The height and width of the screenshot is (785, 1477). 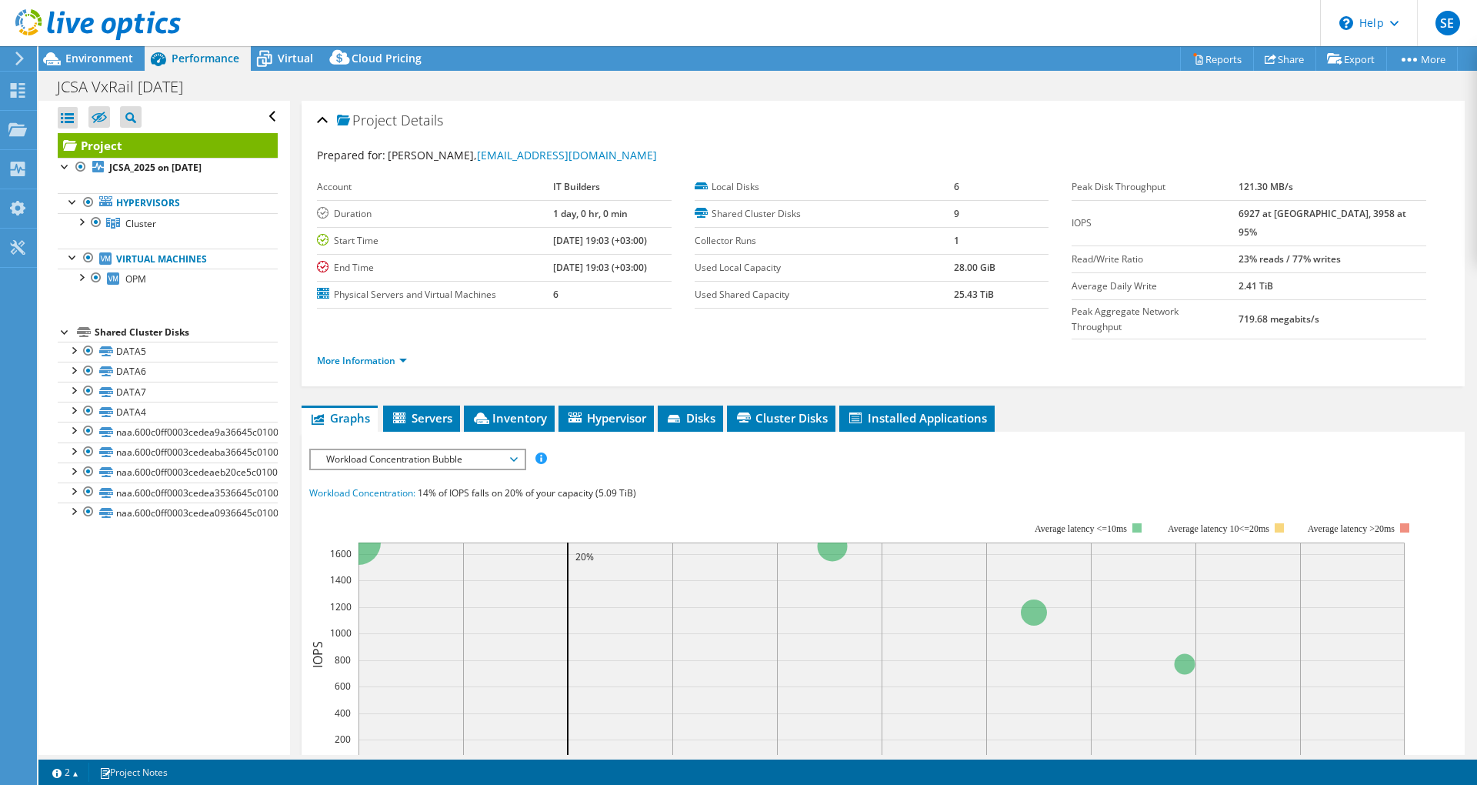 I want to click on a: naa.600c0ff0003cedeaeb20ce5c01000000, so click(x=168, y=472).